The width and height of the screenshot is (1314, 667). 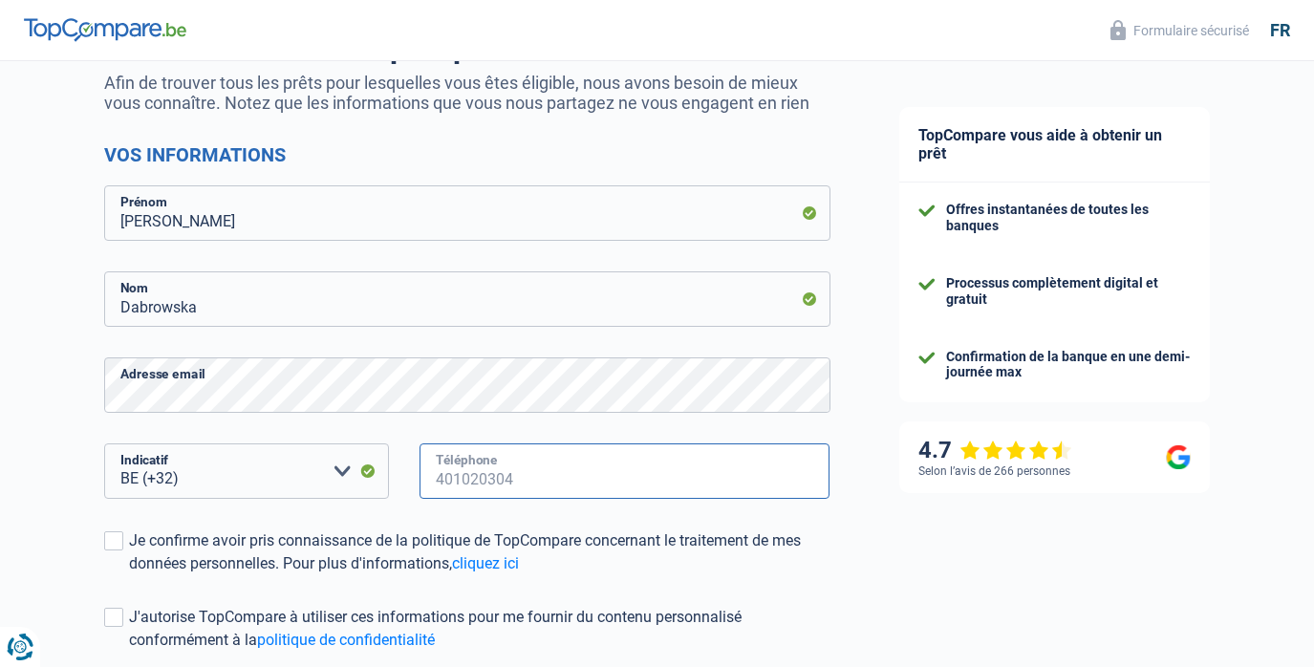 I want to click on div: J'autorise TopCompare à utiliser ces informations pour me fournir du contenu personnalisé conform..., so click(x=480, y=629).